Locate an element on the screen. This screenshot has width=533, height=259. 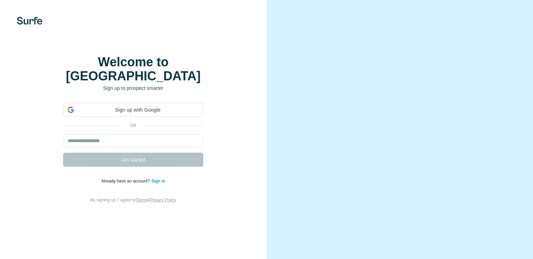
p: or is located at coordinates (133, 125).